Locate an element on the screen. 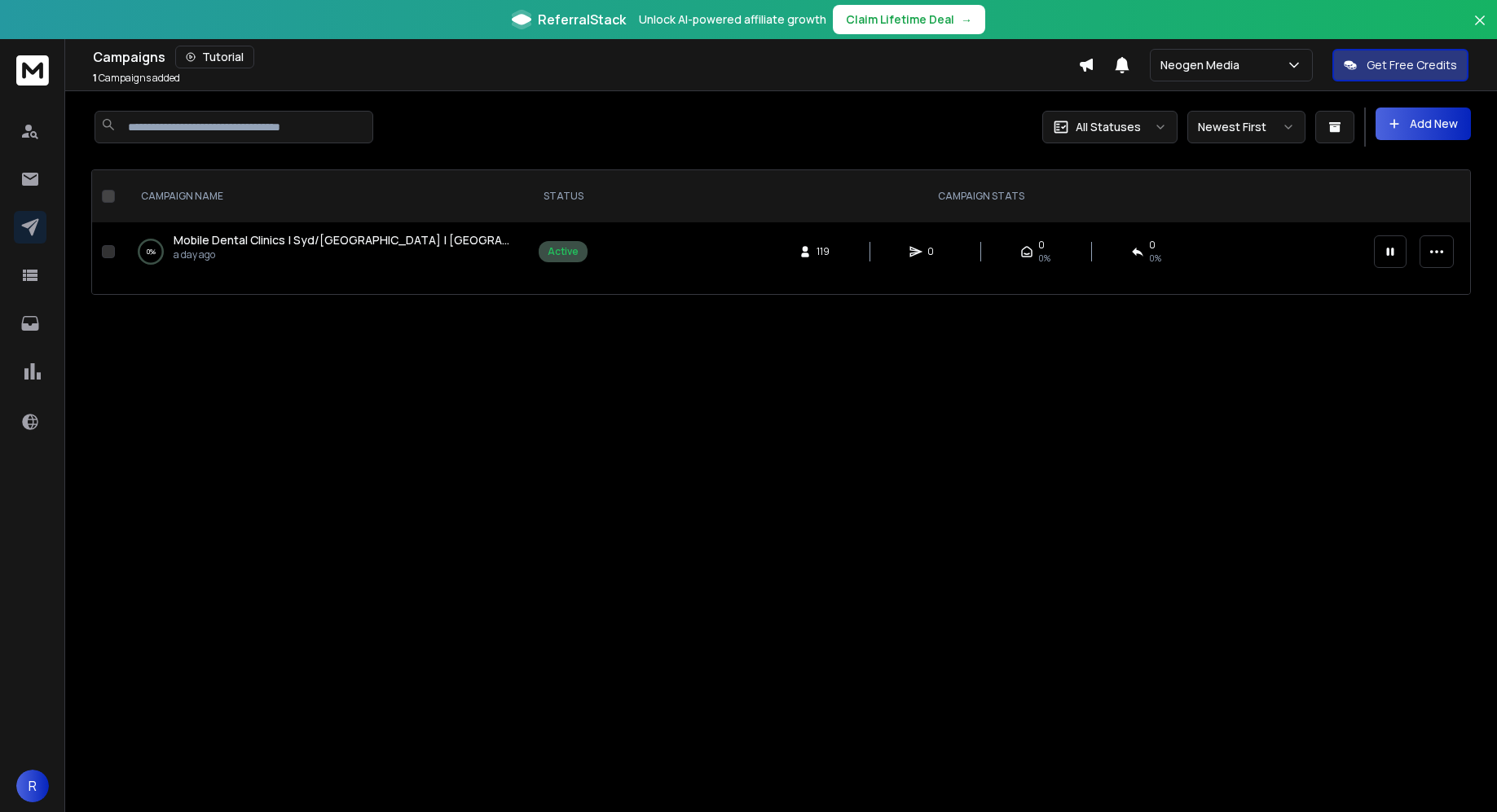 The width and height of the screenshot is (1497, 812). span: R is located at coordinates (32, 786).